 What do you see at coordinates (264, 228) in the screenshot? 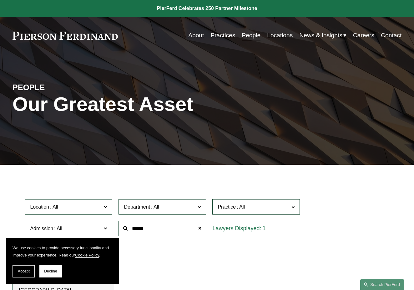
I see `span: 1` at bounding box center [264, 228].